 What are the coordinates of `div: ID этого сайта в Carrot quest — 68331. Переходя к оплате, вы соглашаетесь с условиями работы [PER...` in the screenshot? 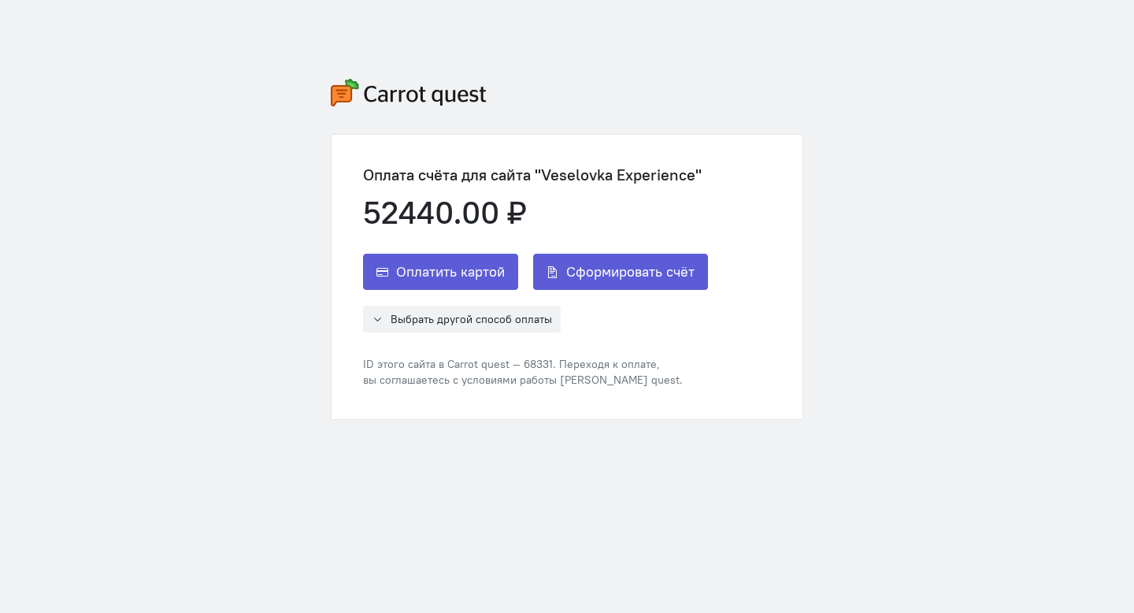 It's located at (536, 372).